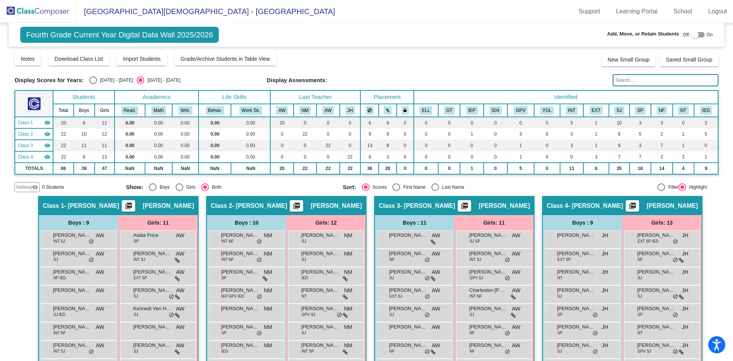 The height and width of the screenshot is (361, 733). I want to click on td: Jamie Hodges - Hodges, so click(34, 157).